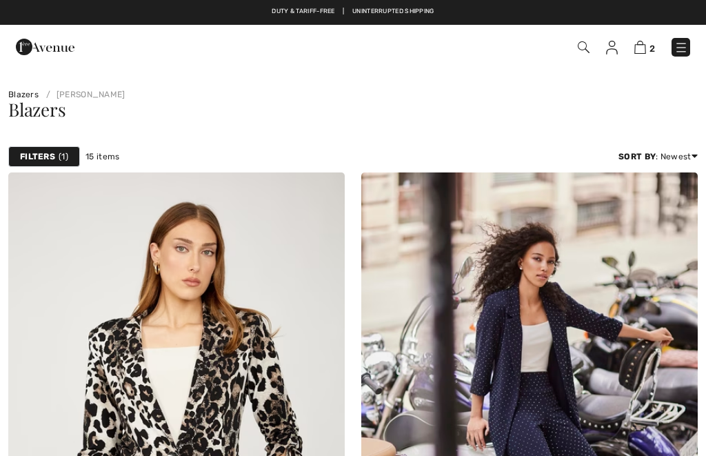 The height and width of the screenshot is (456, 706). I want to click on img: Shopping Bag, so click(640, 47).